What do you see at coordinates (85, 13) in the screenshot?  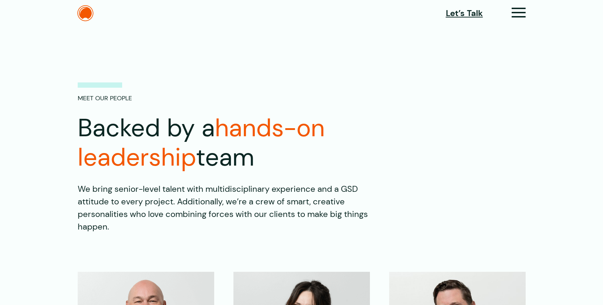 I see `a: The Daylight Studio Logo` at bounding box center [85, 13].